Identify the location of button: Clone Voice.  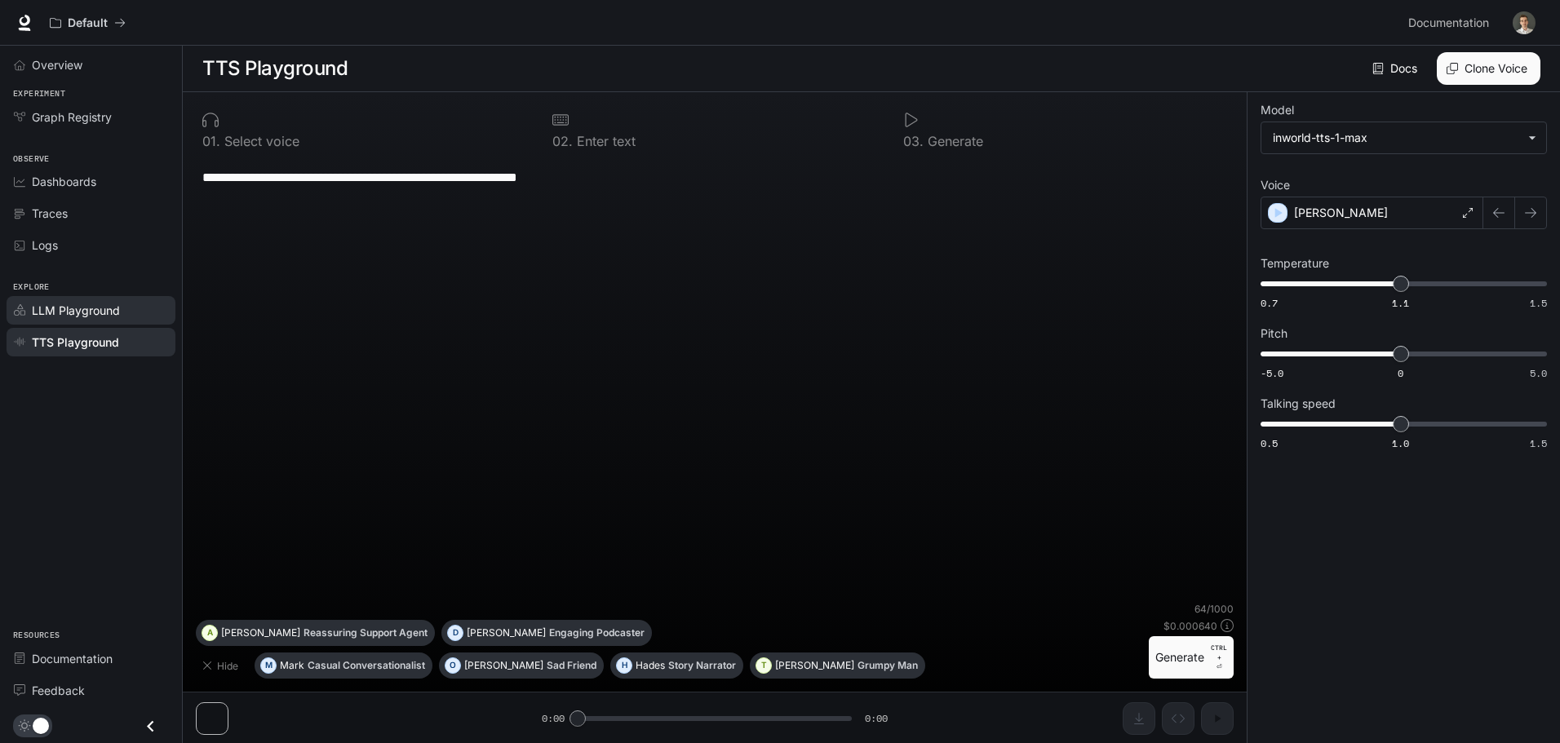
(1488, 69).